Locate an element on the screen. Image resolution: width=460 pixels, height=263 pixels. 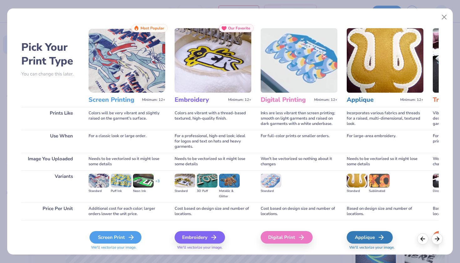
div: Prints Like is located at coordinates (50, 118).